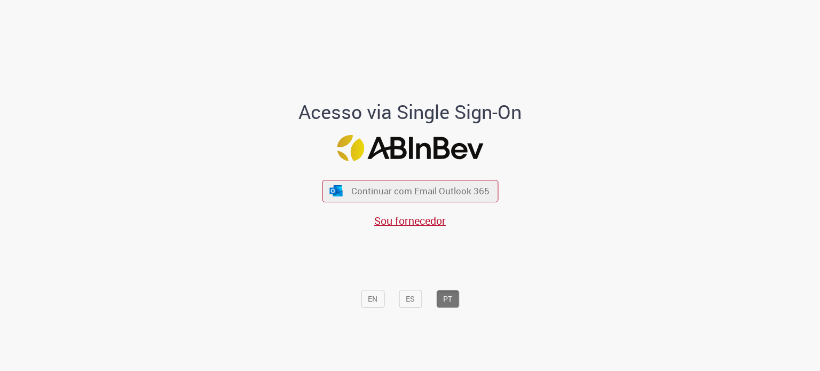  What do you see at coordinates (410, 221) in the screenshot?
I see `a: Sou fornecedor` at bounding box center [410, 221].